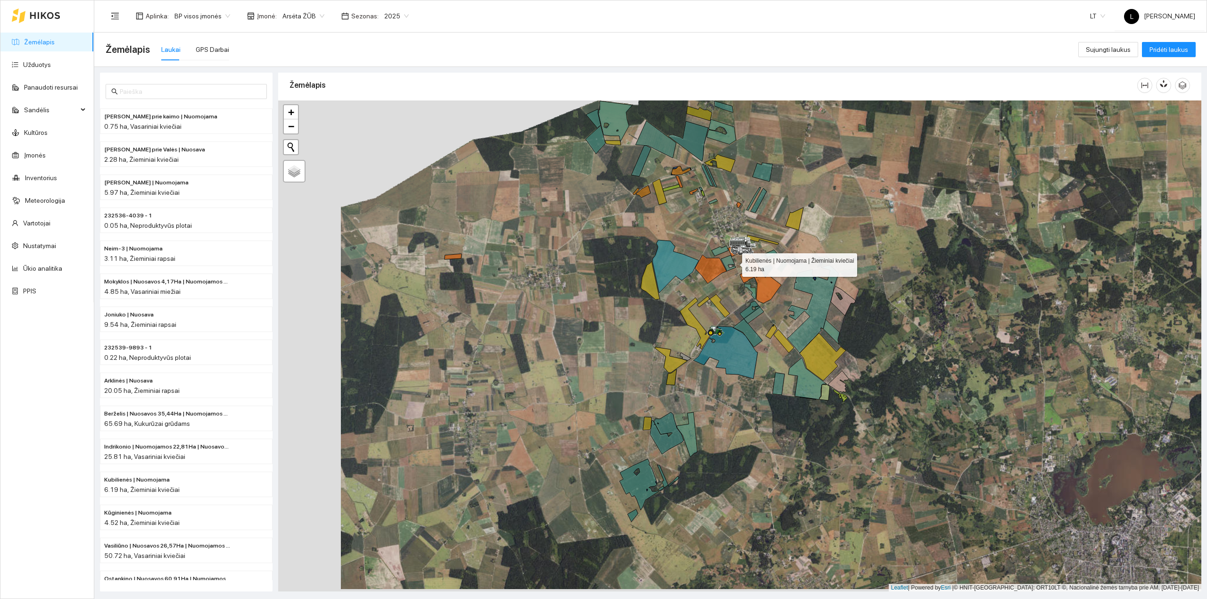 Image resolution: width=1207 pixels, height=599 pixels. I want to click on span: column-width, so click(1145, 85).